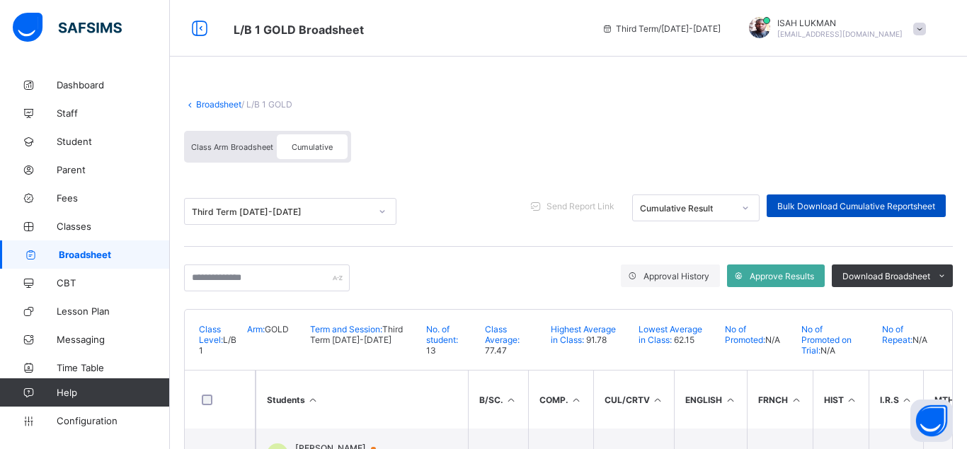 This screenshot has height=449, width=967. I want to click on span: ISAH LUKMAN, so click(839, 23).